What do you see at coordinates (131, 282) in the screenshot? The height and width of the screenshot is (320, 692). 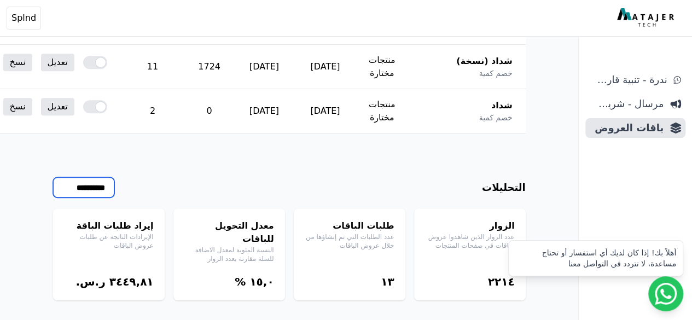 I see `bdi: ۳٤٤٩,٨١` at bounding box center [131, 282].